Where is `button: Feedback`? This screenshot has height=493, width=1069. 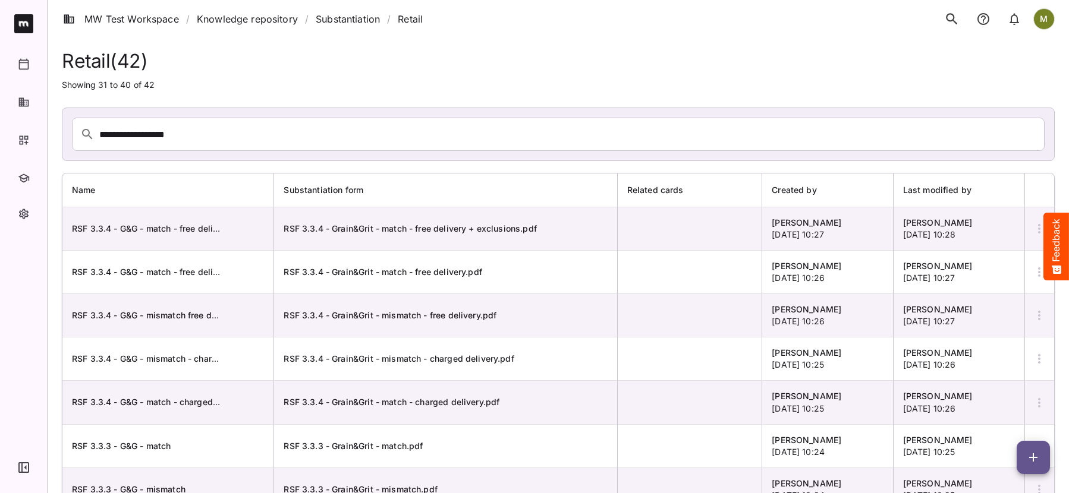
button: Feedback is located at coordinates (1055, 247).